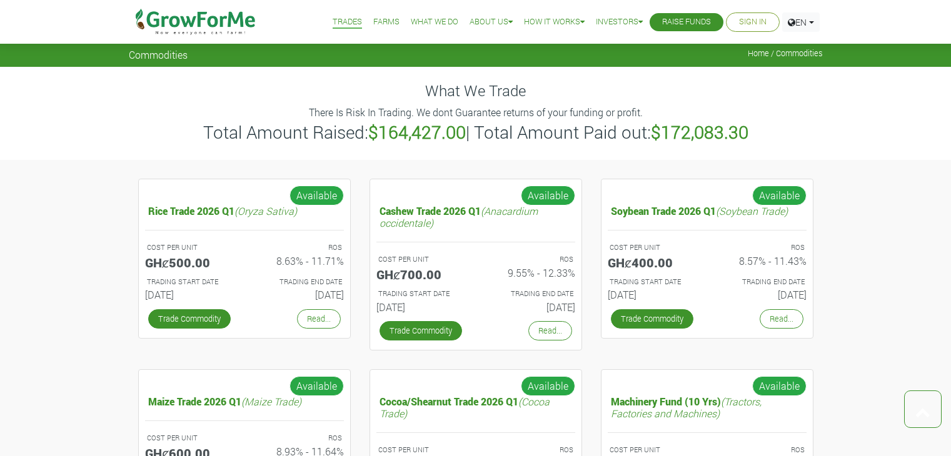  What do you see at coordinates (476, 113) in the screenshot?
I see `p: There Is Risk In Trading. We dont Guarantee returns of your funding or profit.` at bounding box center [476, 113].